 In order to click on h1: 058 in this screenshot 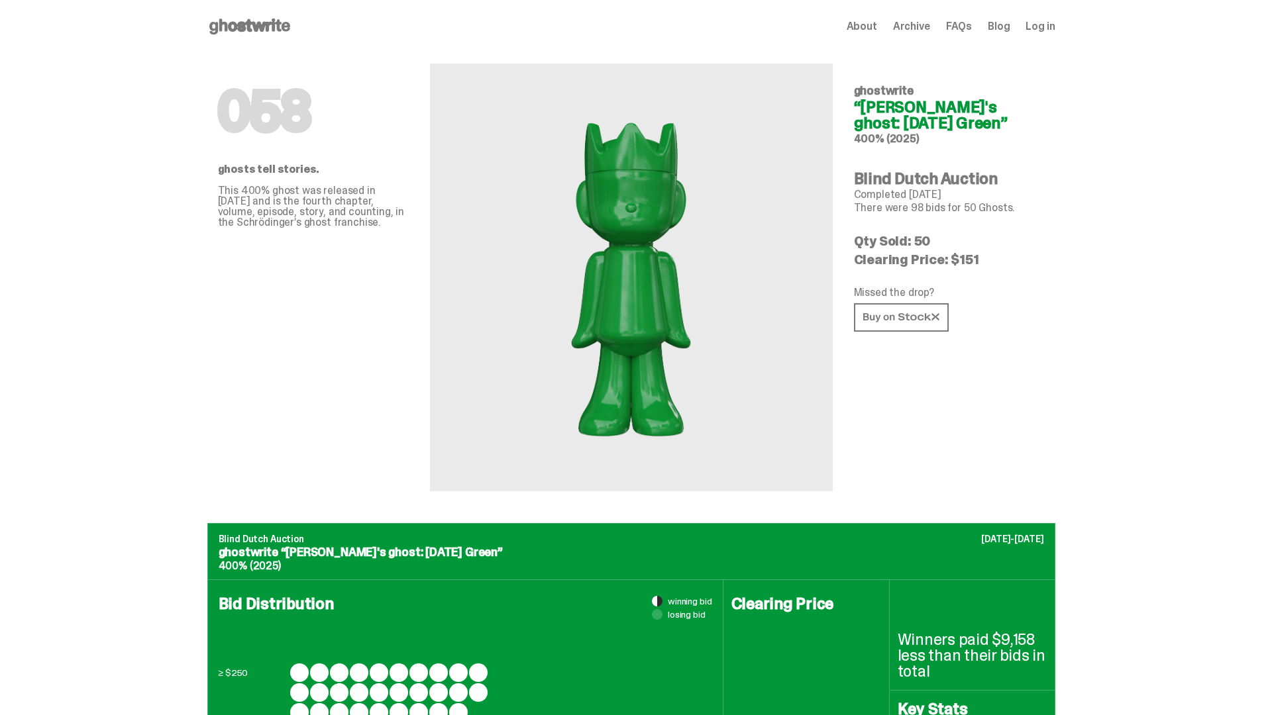, I will do `click(313, 111)`.